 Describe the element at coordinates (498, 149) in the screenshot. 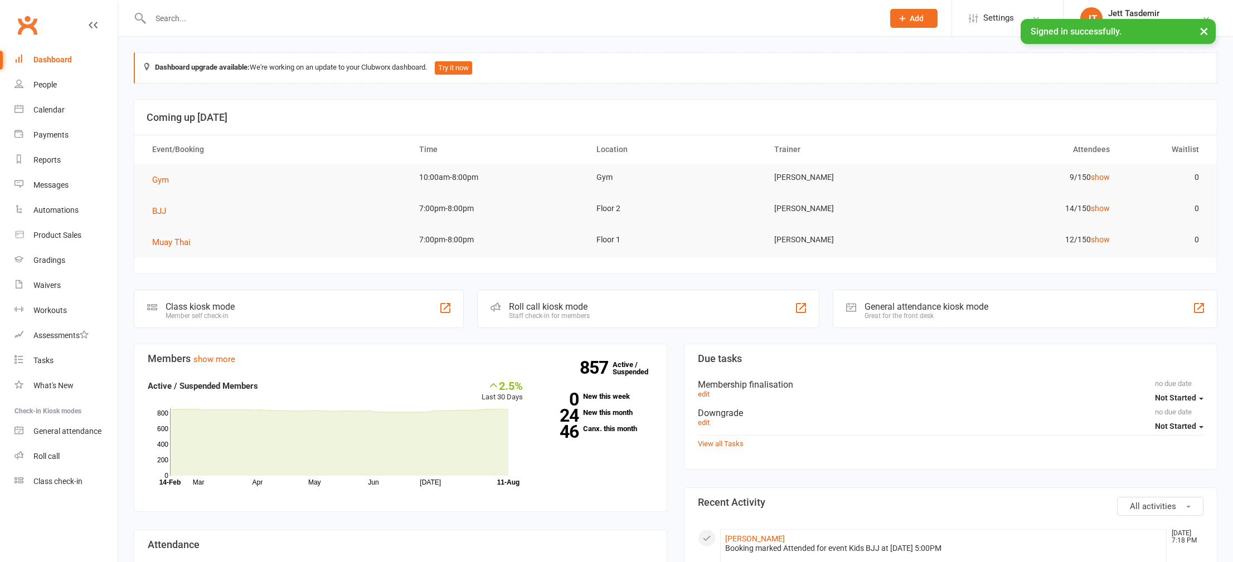

I see `th: Time` at that location.